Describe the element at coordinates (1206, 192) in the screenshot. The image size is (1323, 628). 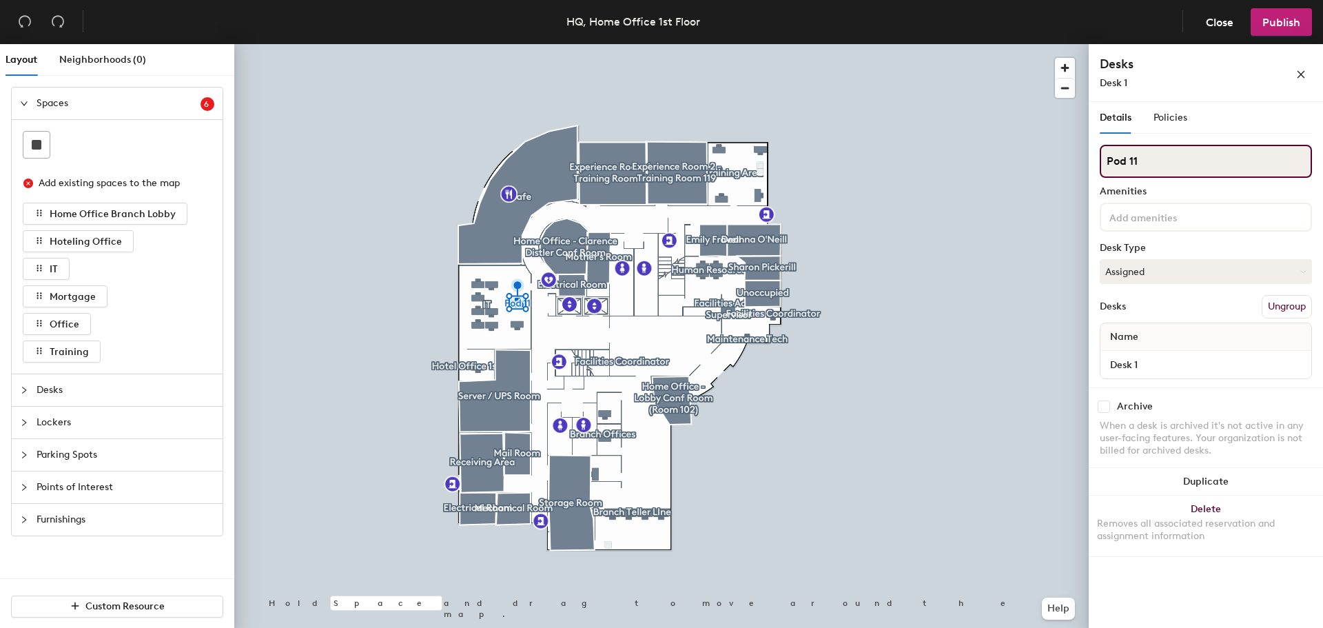
I see `div: Amenities` at that location.